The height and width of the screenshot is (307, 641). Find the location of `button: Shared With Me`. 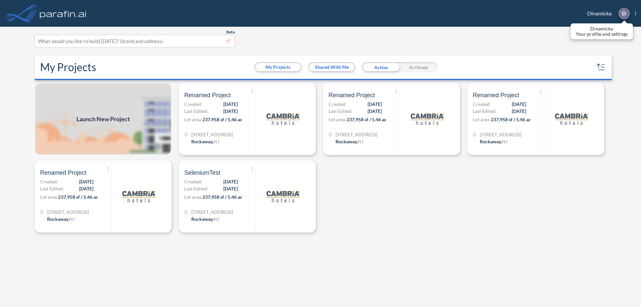

button: Shared With Me is located at coordinates (331, 67).